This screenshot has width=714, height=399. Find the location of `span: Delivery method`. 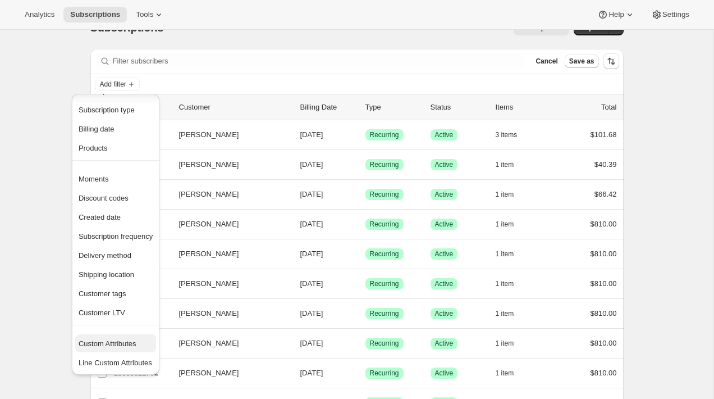

span: Delivery method is located at coordinates (105, 255).